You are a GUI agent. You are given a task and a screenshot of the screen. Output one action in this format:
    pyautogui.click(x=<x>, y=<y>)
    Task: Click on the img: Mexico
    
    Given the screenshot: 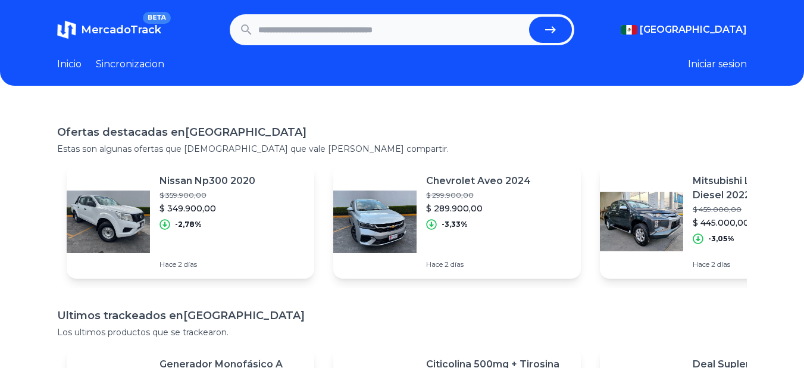 What is the action you would take?
    pyautogui.click(x=629, y=30)
    